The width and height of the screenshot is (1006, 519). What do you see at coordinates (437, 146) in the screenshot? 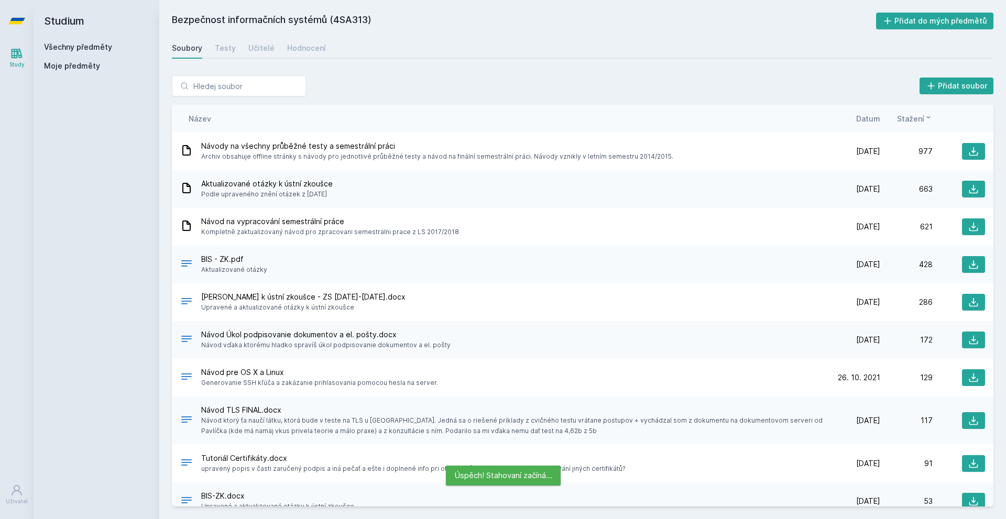
I see `span: Návody na všechny průběžné testy a semestrální práci` at bounding box center [437, 146].